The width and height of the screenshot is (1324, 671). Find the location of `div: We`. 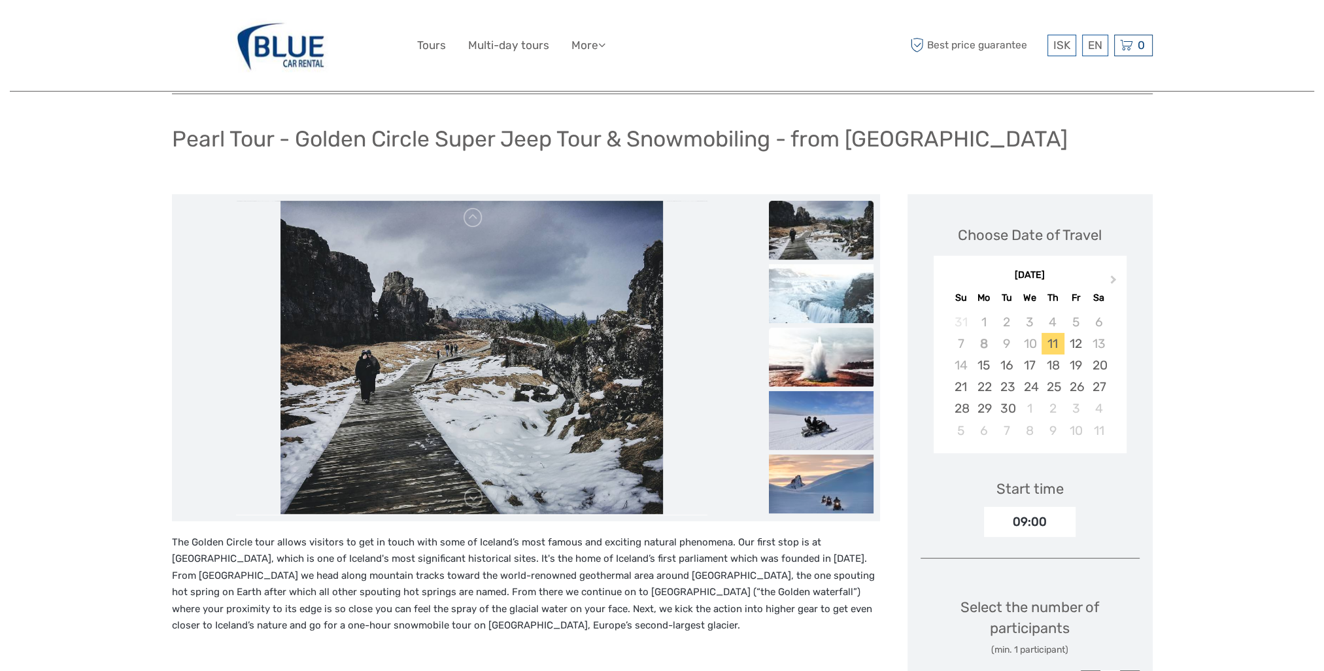

div: We is located at coordinates (1030, 298).